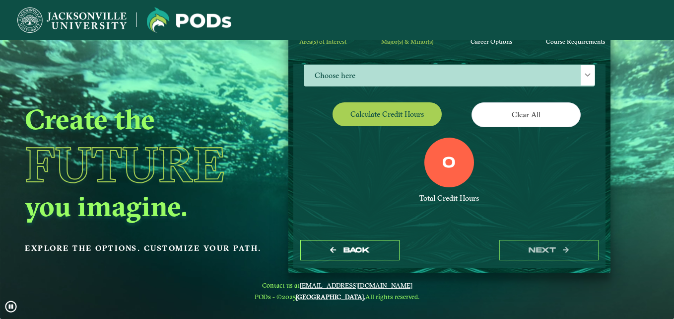 Image resolution: width=674 pixels, height=319 pixels. What do you see at coordinates (407, 41) in the screenshot?
I see `span: Major(s) & Minor(s)` at bounding box center [407, 41].